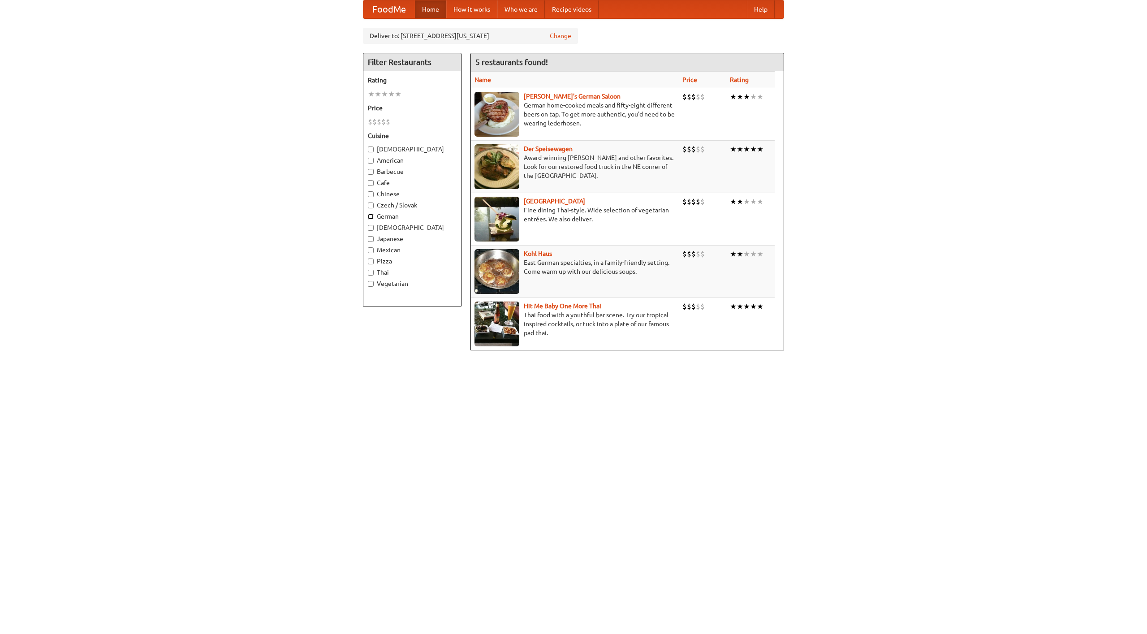 This screenshot has width=1147, height=634. Describe the element at coordinates (412, 284) in the screenshot. I see `label: Vegetarian` at that location.